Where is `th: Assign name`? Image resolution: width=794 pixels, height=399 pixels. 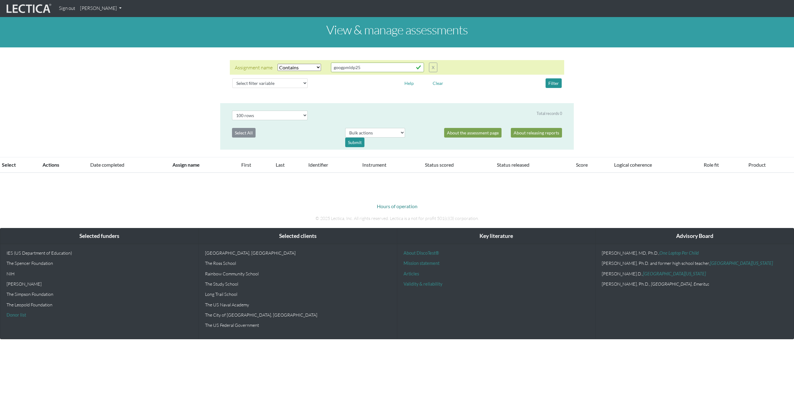 th: Assign name is located at coordinates (203, 165).